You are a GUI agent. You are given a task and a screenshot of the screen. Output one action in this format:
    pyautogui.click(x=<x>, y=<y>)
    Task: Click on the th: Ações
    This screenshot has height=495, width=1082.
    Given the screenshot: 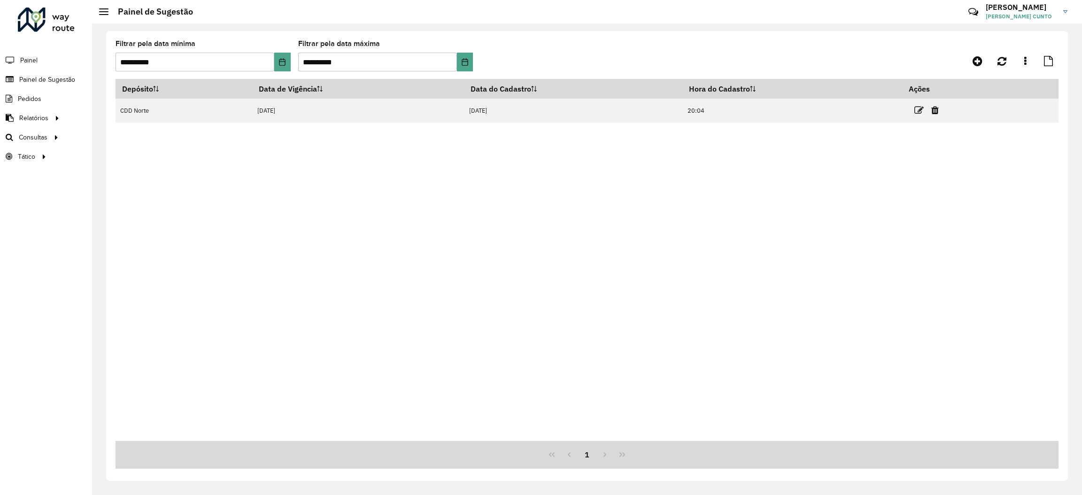 What is the action you would take?
    pyautogui.click(x=930, y=89)
    